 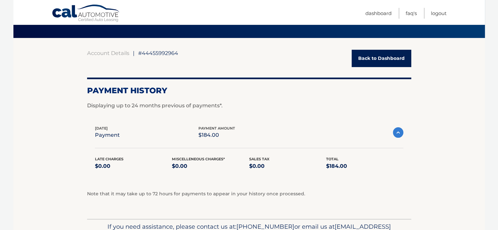 I want to click on h2: Payment History, so click(x=249, y=91).